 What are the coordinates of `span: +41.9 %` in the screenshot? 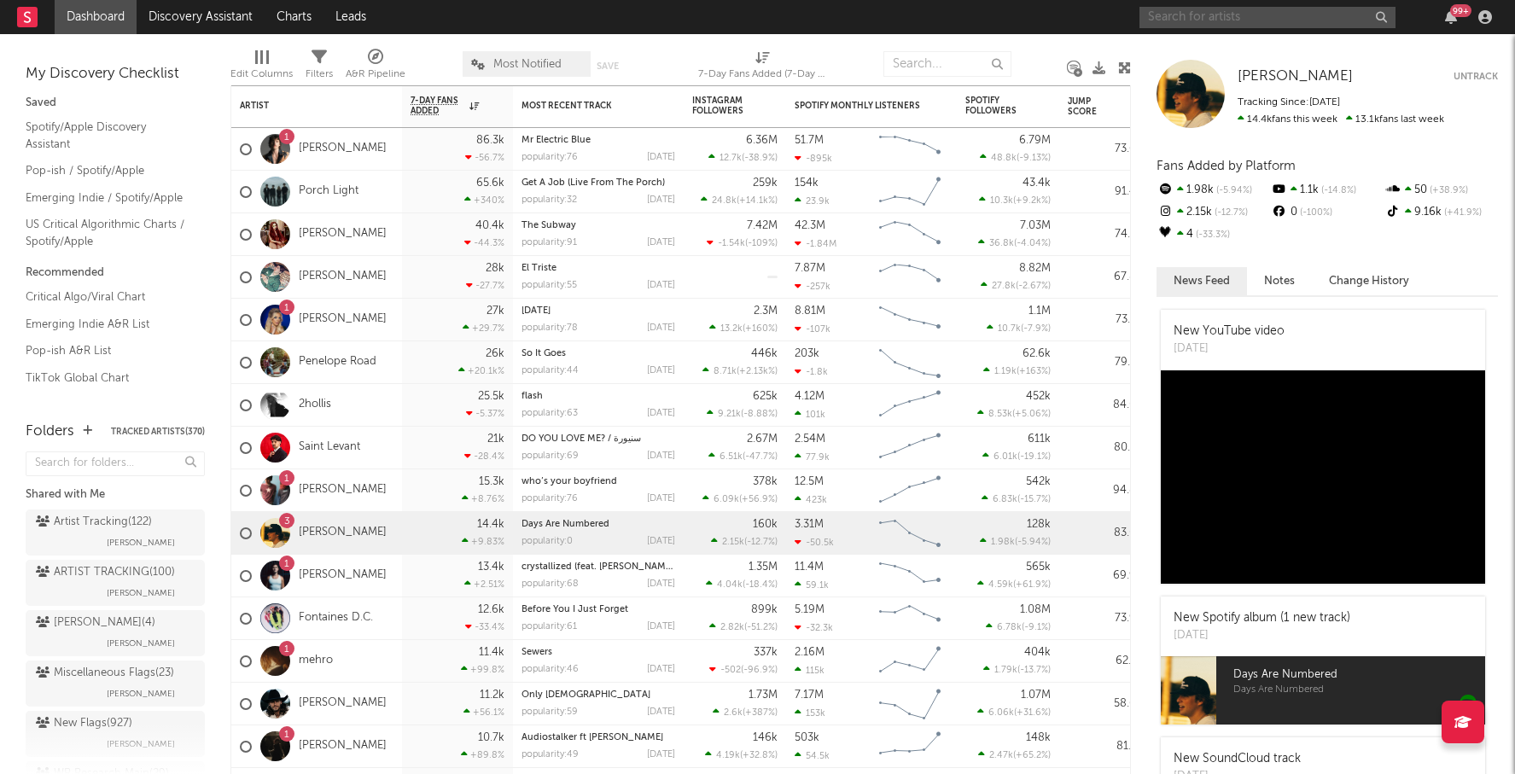 It's located at (1461, 212).